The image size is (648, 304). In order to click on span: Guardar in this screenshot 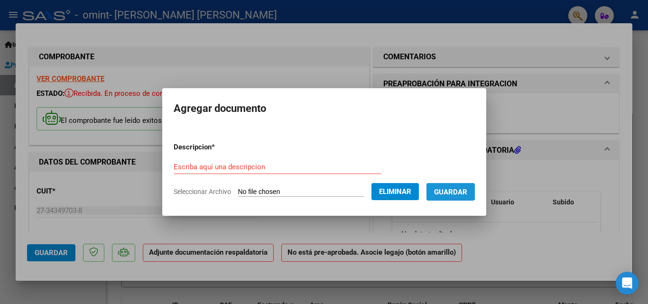, I will do `click(450, 192)`.